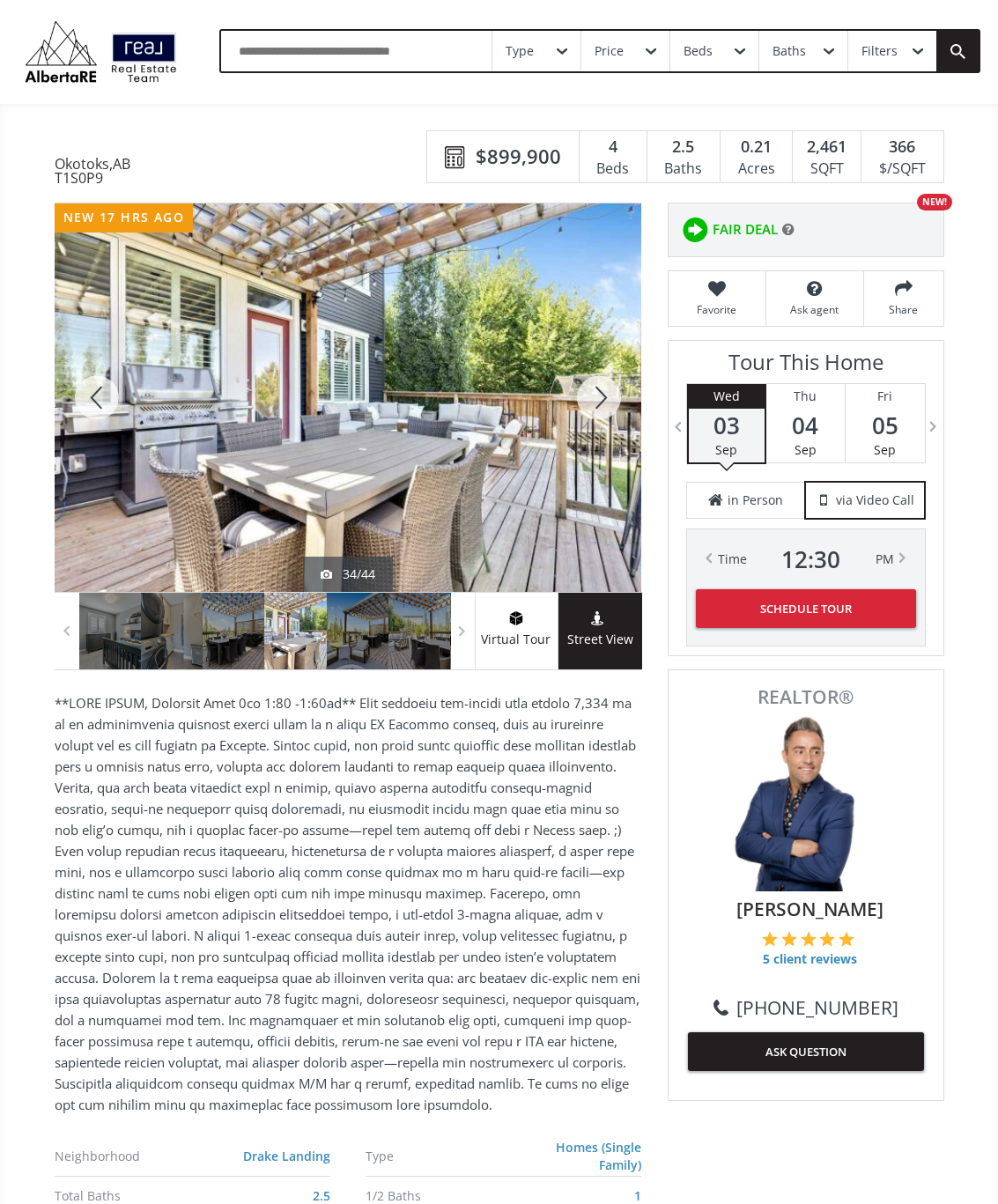 The image size is (998, 1204). Describe the element at coordinates (827, 939) in the screenshot. I see `img: 4 of 5 stars` at that location.